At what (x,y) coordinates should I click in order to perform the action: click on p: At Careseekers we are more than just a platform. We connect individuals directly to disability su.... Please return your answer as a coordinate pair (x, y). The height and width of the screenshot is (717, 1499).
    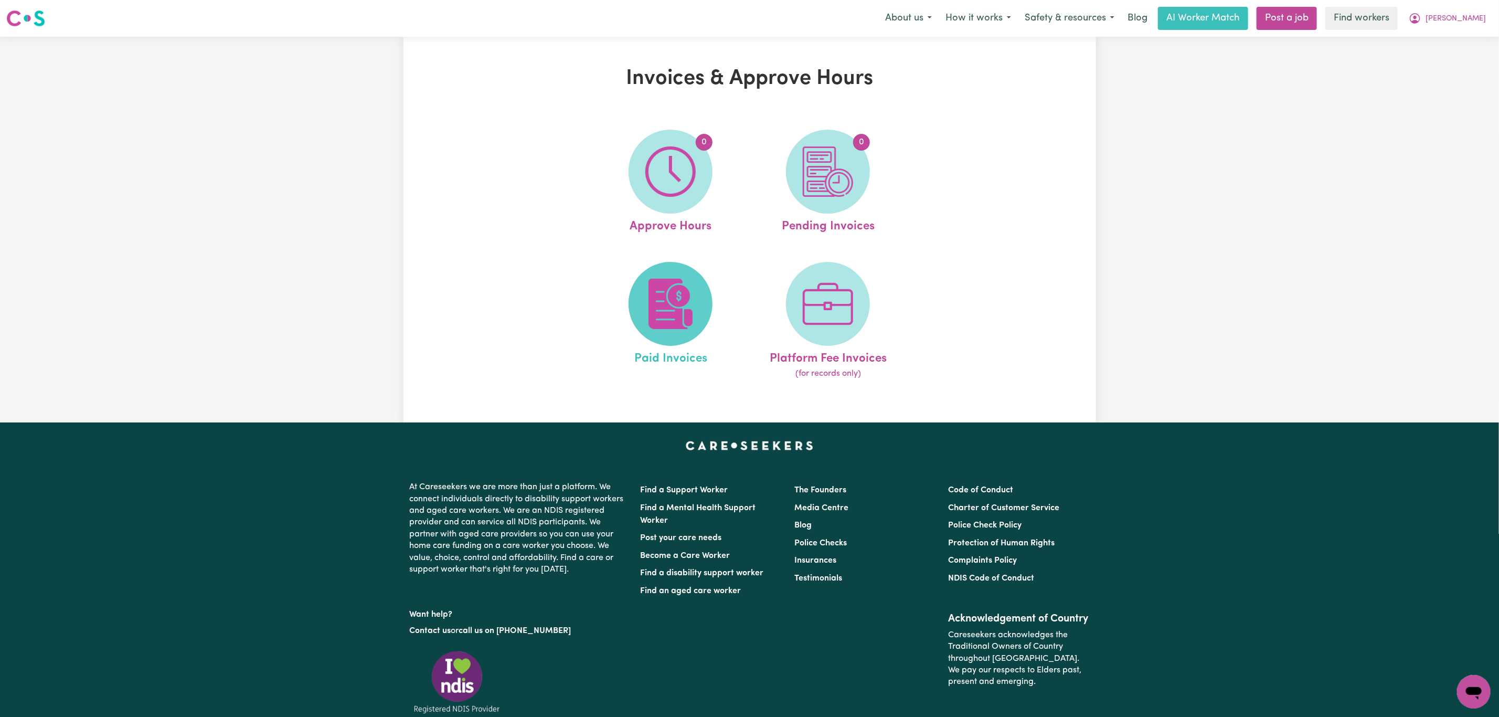
    Looking at the image, I should click on (519, 528).